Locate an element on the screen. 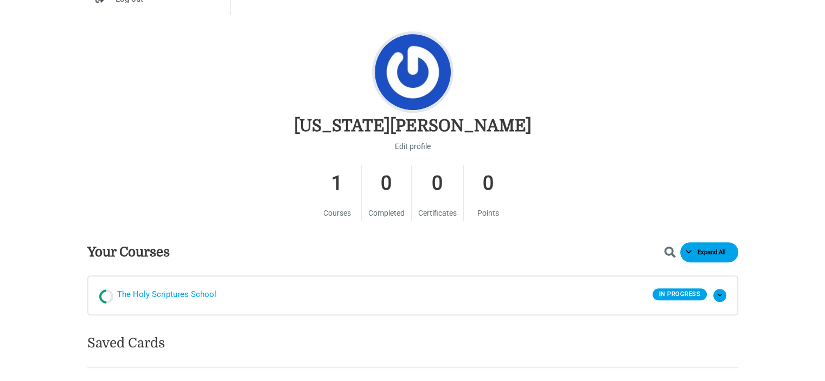 This screenshot has width=825, height=381. div: In Progress is located at coordinates (679, 294).